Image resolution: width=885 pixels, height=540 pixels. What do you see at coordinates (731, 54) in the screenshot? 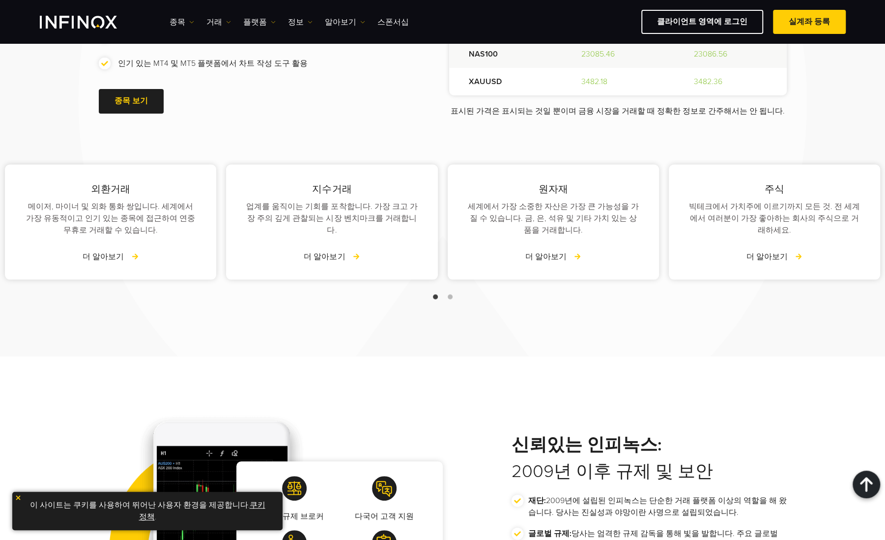
I see `td: 23086.56` at bounding box center [731, 54].